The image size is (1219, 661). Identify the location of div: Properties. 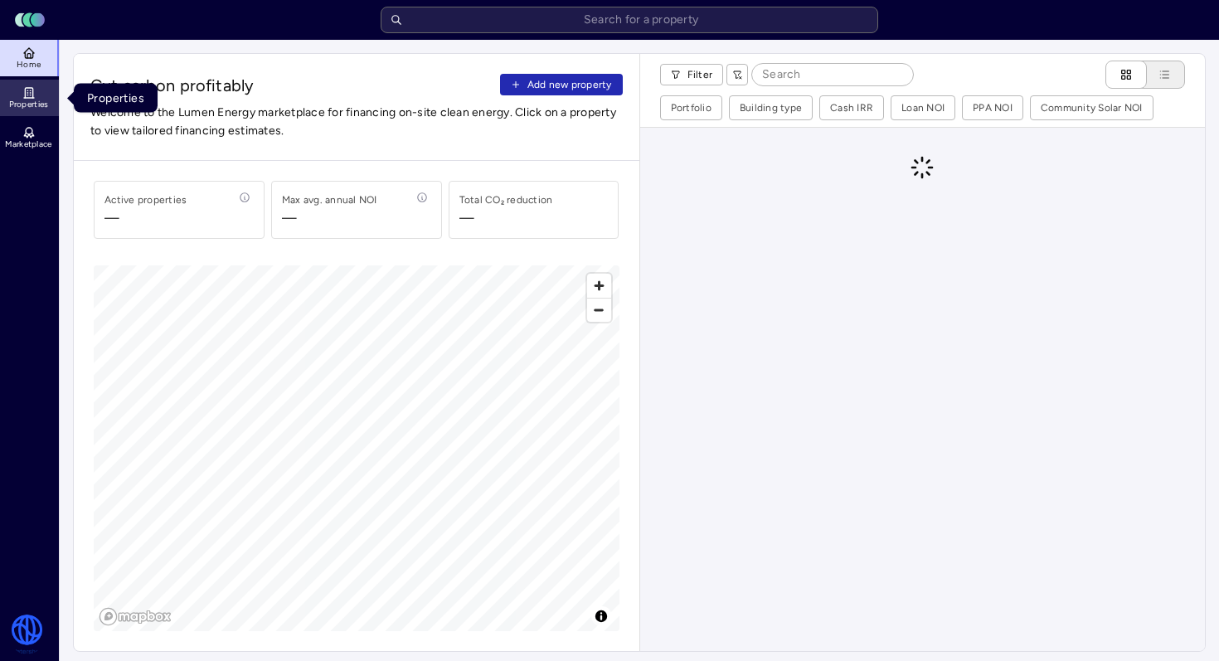
(115, 98).